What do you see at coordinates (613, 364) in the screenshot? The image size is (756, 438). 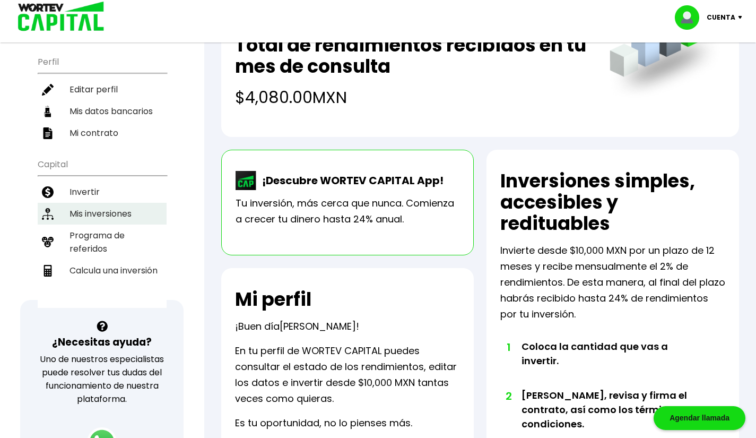 I see `li: Coloca la cantidad que vas a invertir.` at bounding box center [613, 364].